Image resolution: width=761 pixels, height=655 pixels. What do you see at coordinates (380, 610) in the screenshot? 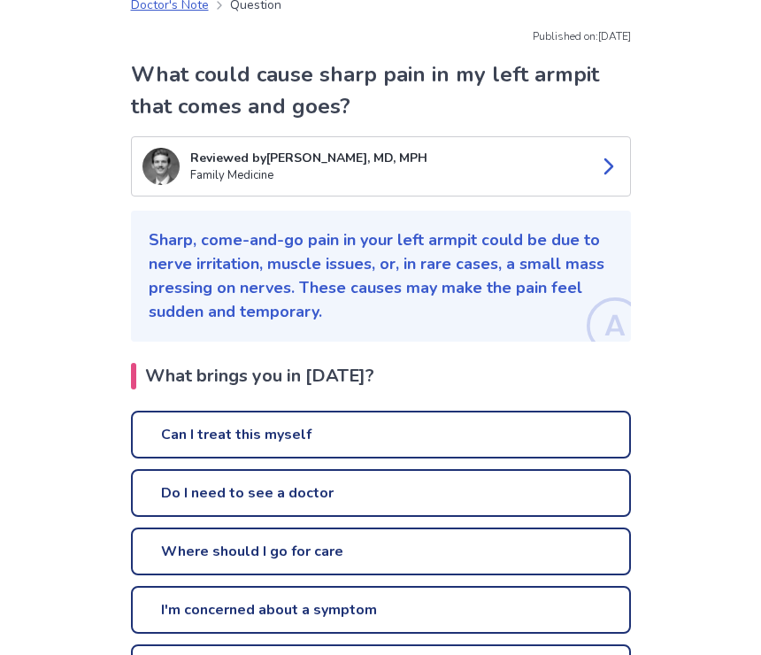
I see `a: I'm concerned about a symptom` at bounding box center [380, 610].